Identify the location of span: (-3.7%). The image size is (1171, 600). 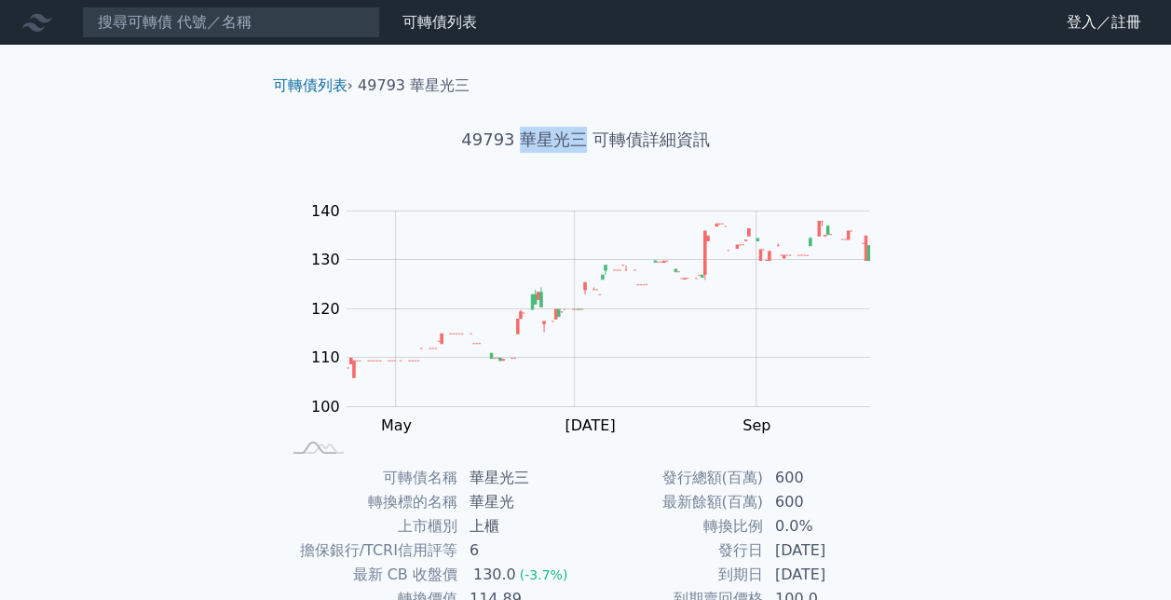
(544, 575).